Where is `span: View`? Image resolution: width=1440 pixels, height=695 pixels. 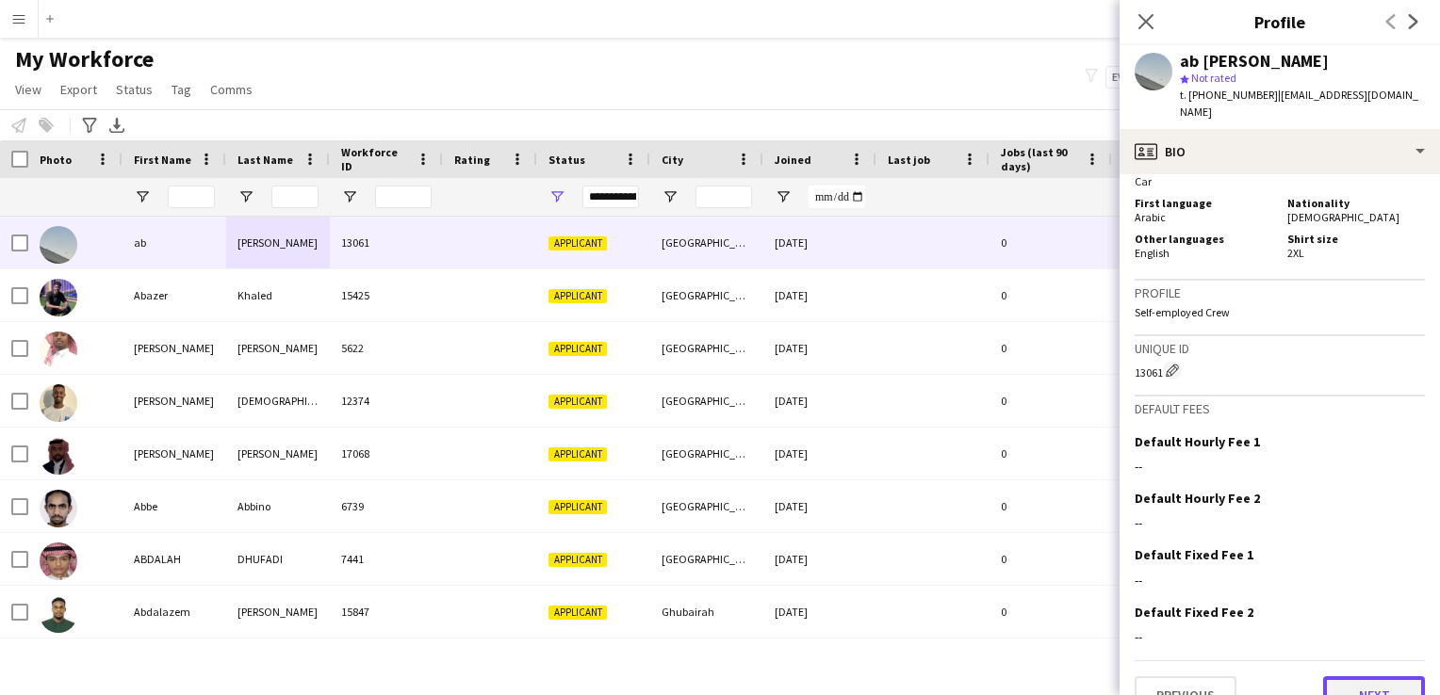
span: View is located at coordinates (28, 90).